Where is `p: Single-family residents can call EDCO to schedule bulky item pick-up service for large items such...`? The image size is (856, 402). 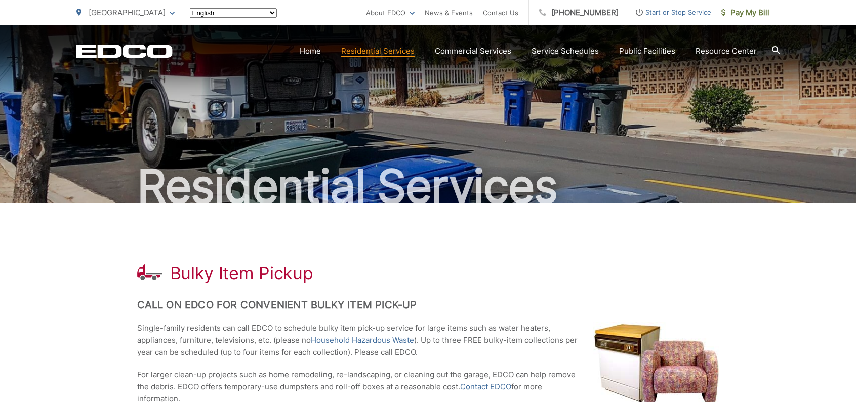 p: Single-family residents can call EDCO to schedule bulky item pick-up service for large items such... is located at coordinates (428, 340).